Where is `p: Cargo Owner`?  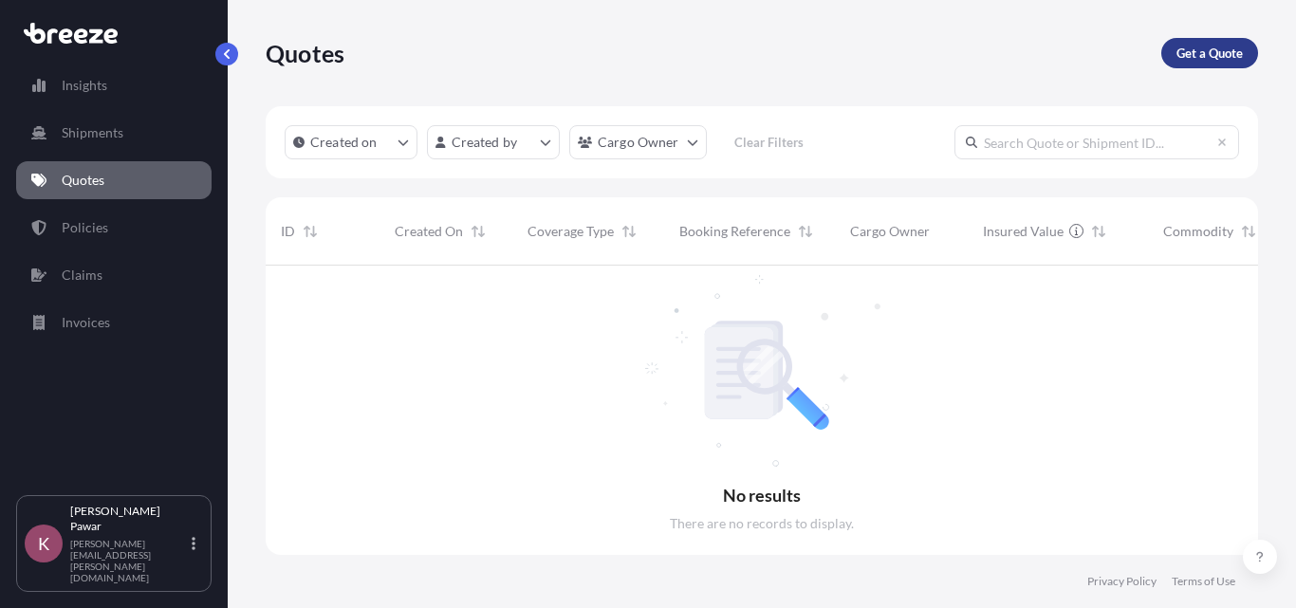 p: Cargo Owner is located at coordinates (639, 142).